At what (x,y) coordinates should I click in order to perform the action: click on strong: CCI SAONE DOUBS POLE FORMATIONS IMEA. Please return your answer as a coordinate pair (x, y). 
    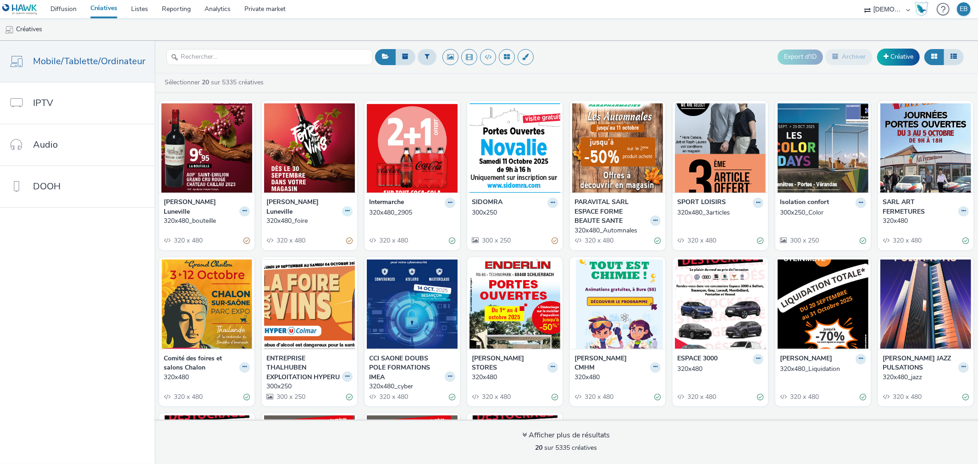
    Looking at the image, I should click on (406, 368).